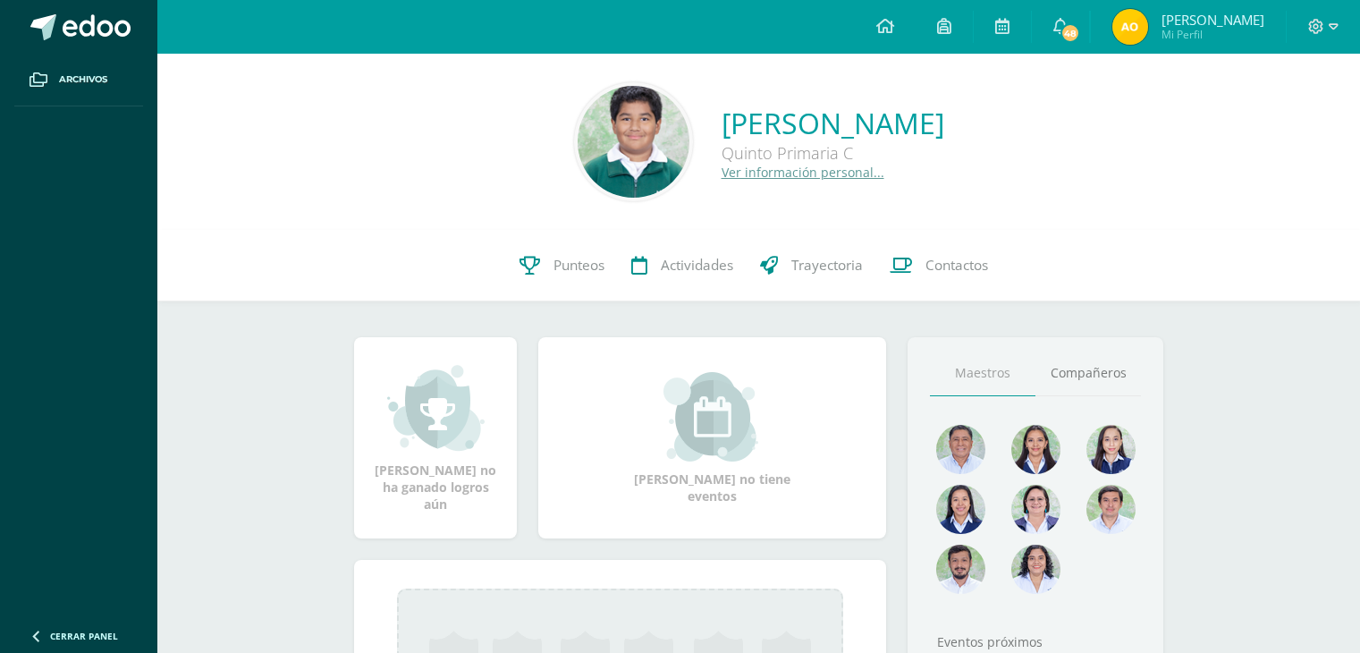 This screenshot has width=1360, height=653. I want to click on img: f4ec16a59328cb939a4b919555c40b71.png, so click(960, 449).